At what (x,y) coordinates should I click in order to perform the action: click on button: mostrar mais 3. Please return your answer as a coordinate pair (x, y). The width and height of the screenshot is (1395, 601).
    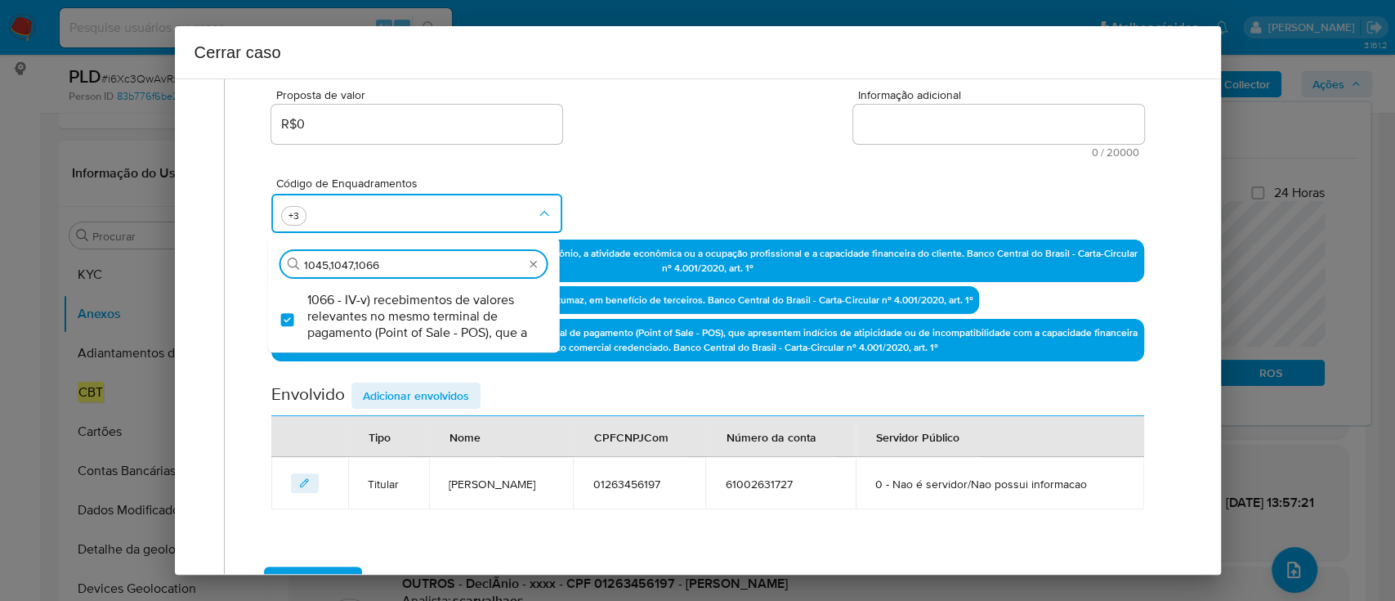
    Looking at the image, I should click on (293, 216).